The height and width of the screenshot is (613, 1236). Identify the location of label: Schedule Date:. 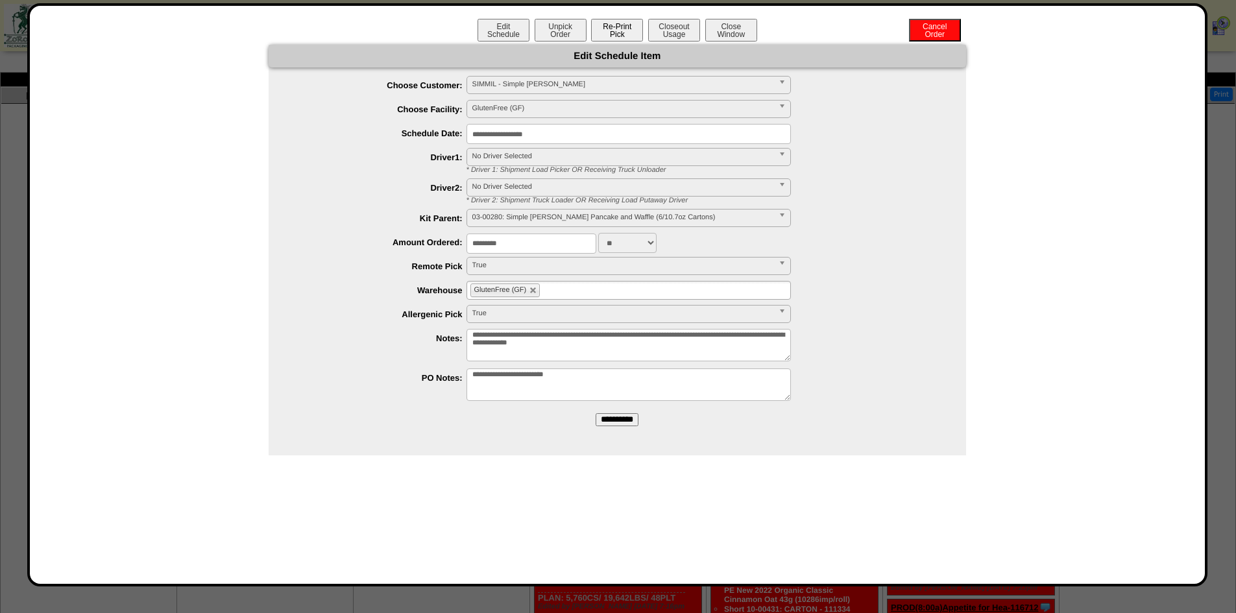
(380, 133).